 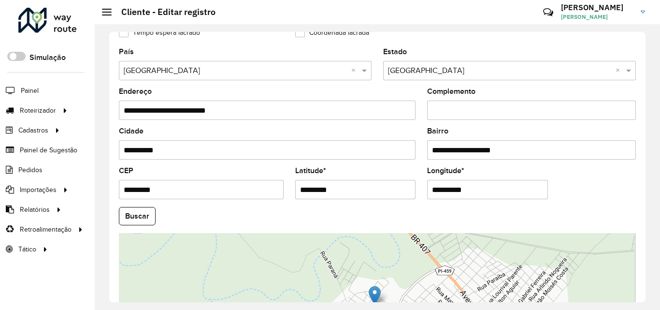 What do you see at coordinates (438, 131) in the screenshot?
I see `label: Bairro` at bounding box center [438, 131].